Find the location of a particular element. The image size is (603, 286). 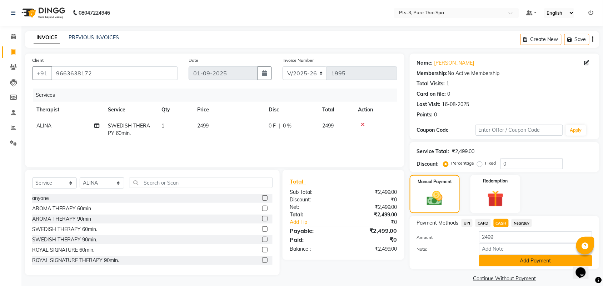

label: Manual Payment is located at coordinates (435, 182).